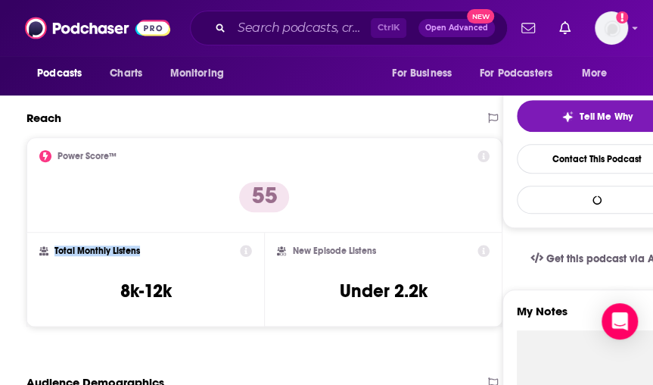 Image resolution: width=653 pixels, height=385 pixels. I want to click on h2: New Episode Listens, so click(334, 251).